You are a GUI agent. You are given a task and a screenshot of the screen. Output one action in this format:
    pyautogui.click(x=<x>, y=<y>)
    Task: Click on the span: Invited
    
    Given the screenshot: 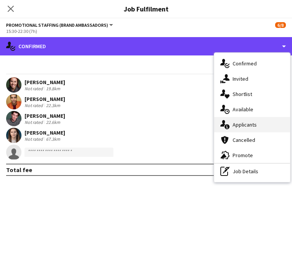 What is the action you would take?
    pyautogui.click(x=240, y=79)
    